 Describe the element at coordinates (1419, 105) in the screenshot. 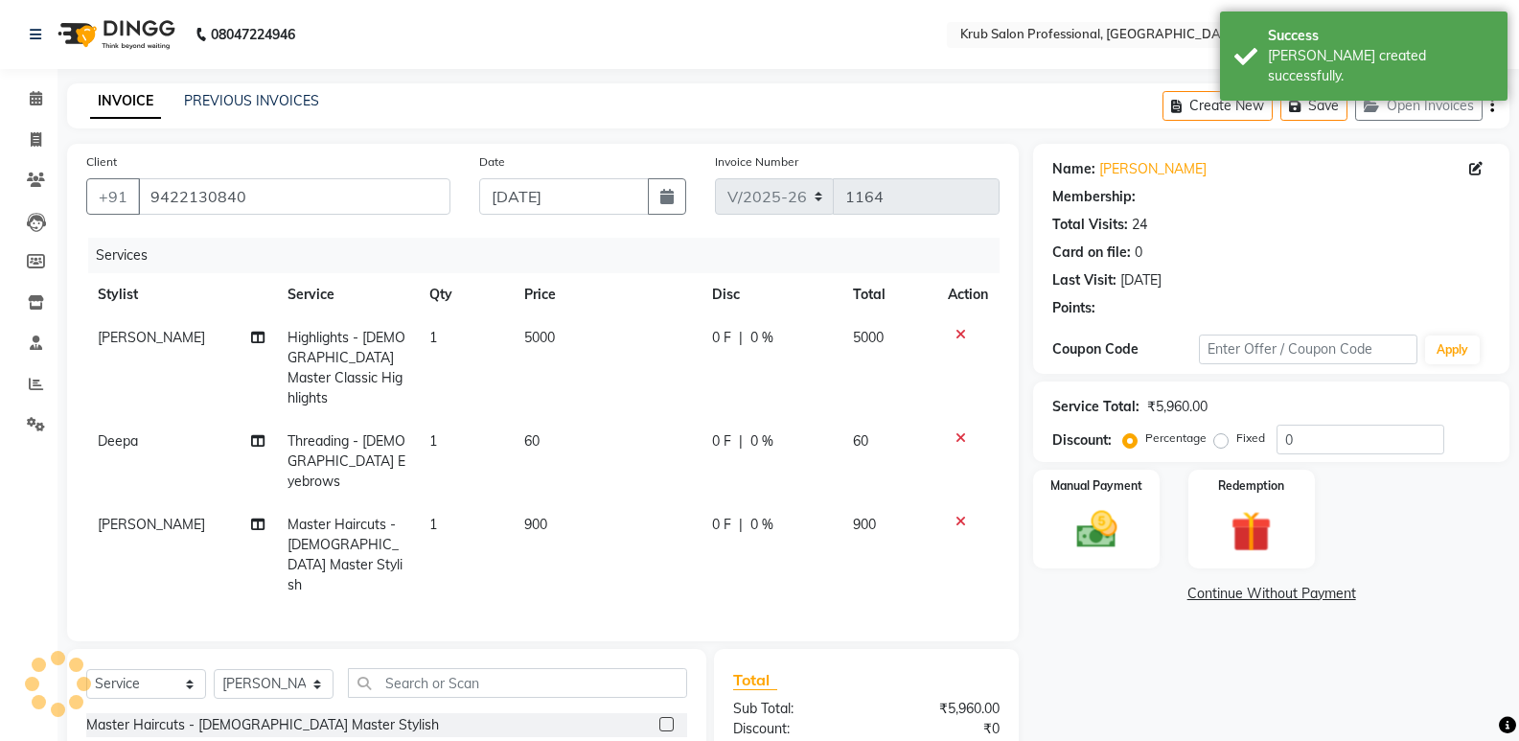

I see `button: Open Invoices` at that location.